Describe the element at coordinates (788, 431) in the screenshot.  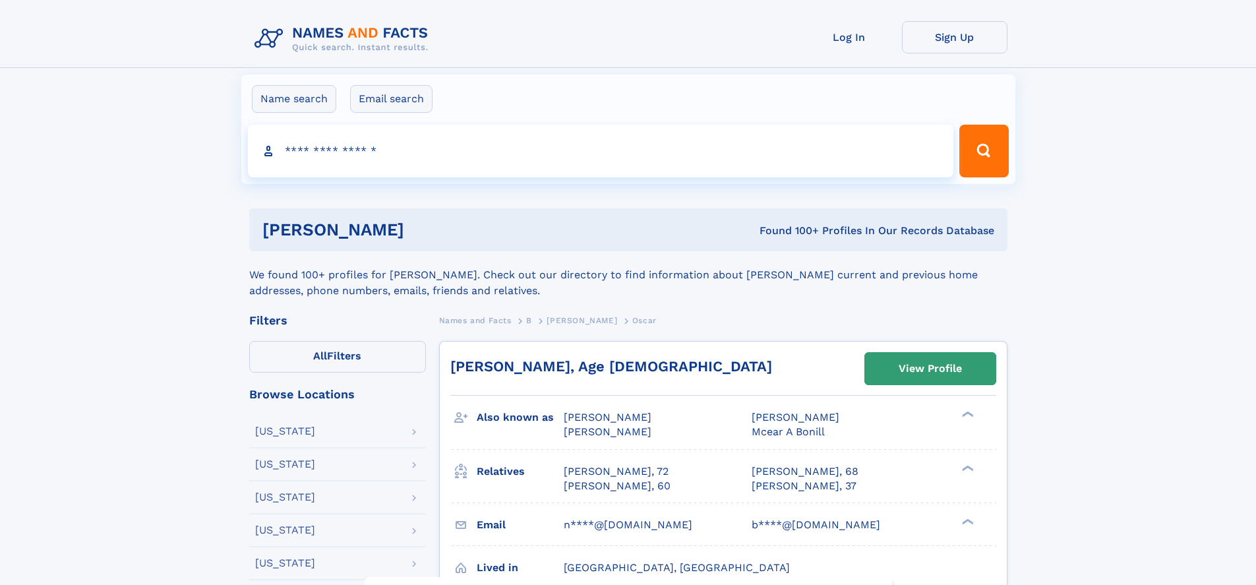
I see `span: Mcear A Bonill` at that location.